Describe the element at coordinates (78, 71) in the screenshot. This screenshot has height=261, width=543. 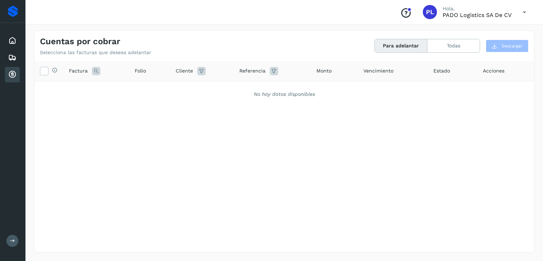
I see `span: Factura` at that location.